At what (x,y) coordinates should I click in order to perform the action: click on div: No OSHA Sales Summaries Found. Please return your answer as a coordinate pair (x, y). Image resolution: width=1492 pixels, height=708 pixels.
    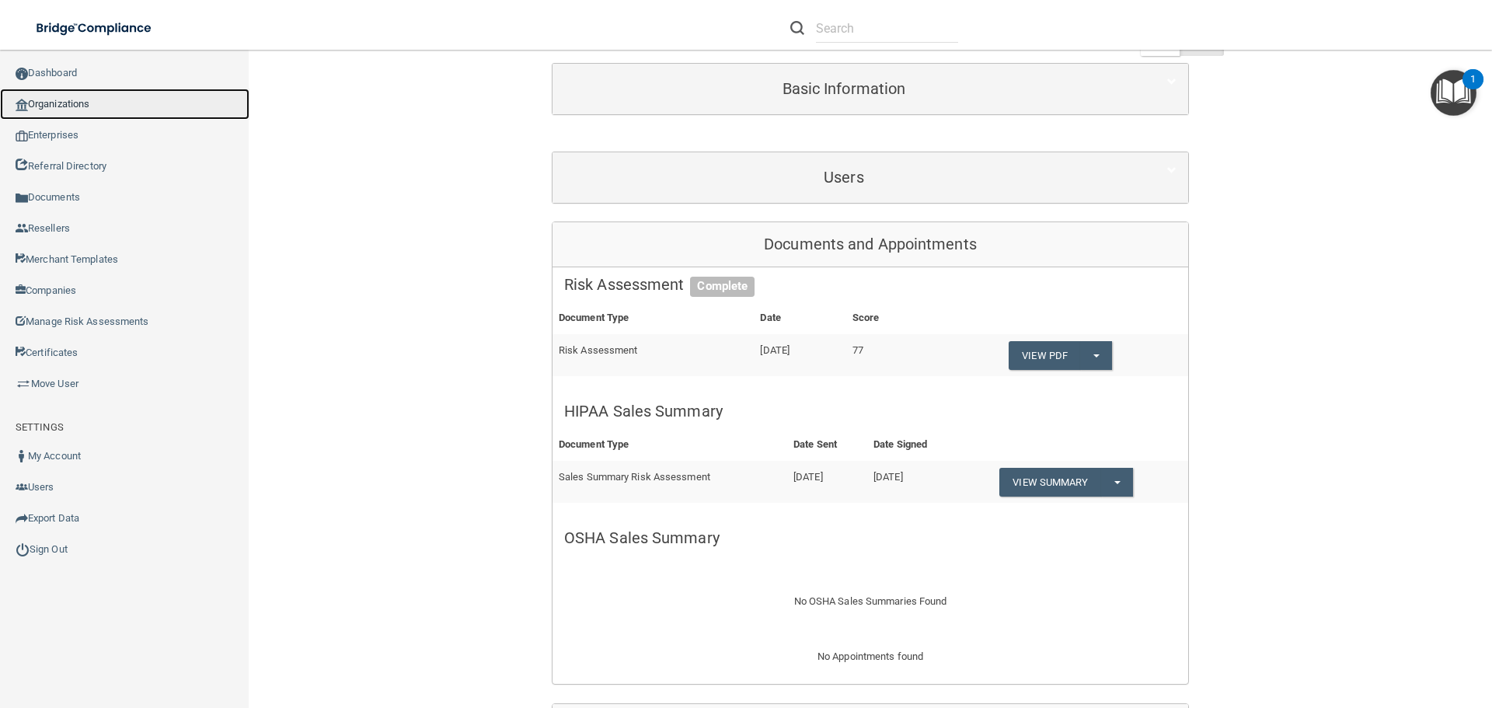
    Looking at the image, I should click on (871, 602).